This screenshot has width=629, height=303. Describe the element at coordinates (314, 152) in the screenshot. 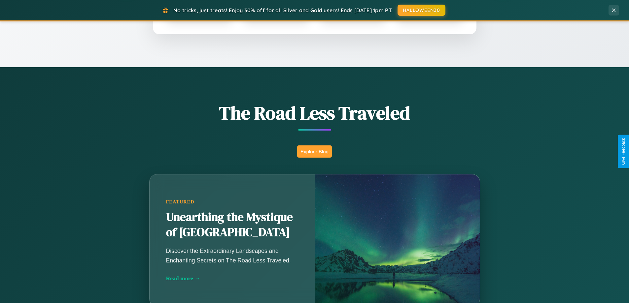

I see `button: Explore Blog` at that location.